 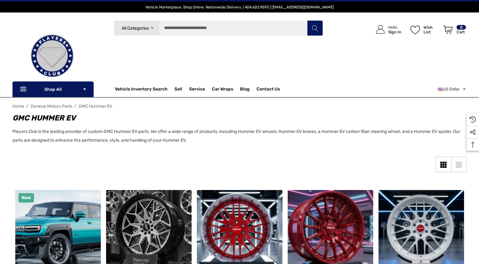 What do you see at coordinates (448, 30) in the screenshot?
I see `svg: Review Your Cart` at bounding box center [448, 30].